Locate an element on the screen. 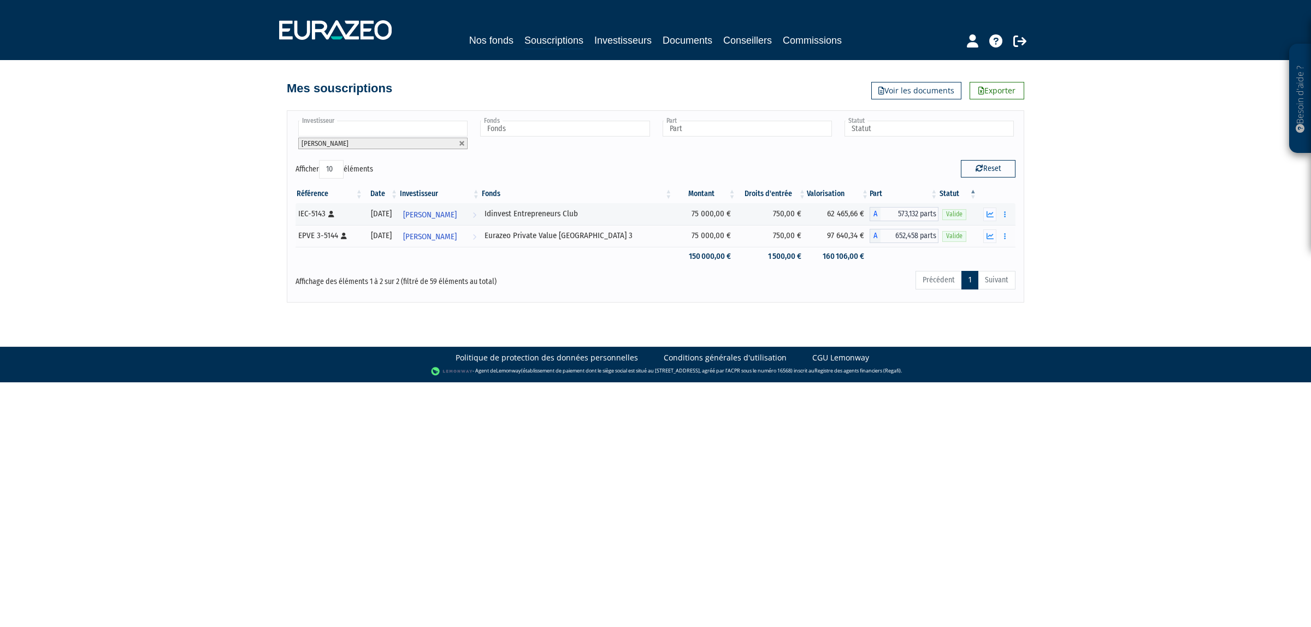  th: Droits d'entrée: activer pour trier la colonne par ordre croissant is located at coordinates (771, 194).